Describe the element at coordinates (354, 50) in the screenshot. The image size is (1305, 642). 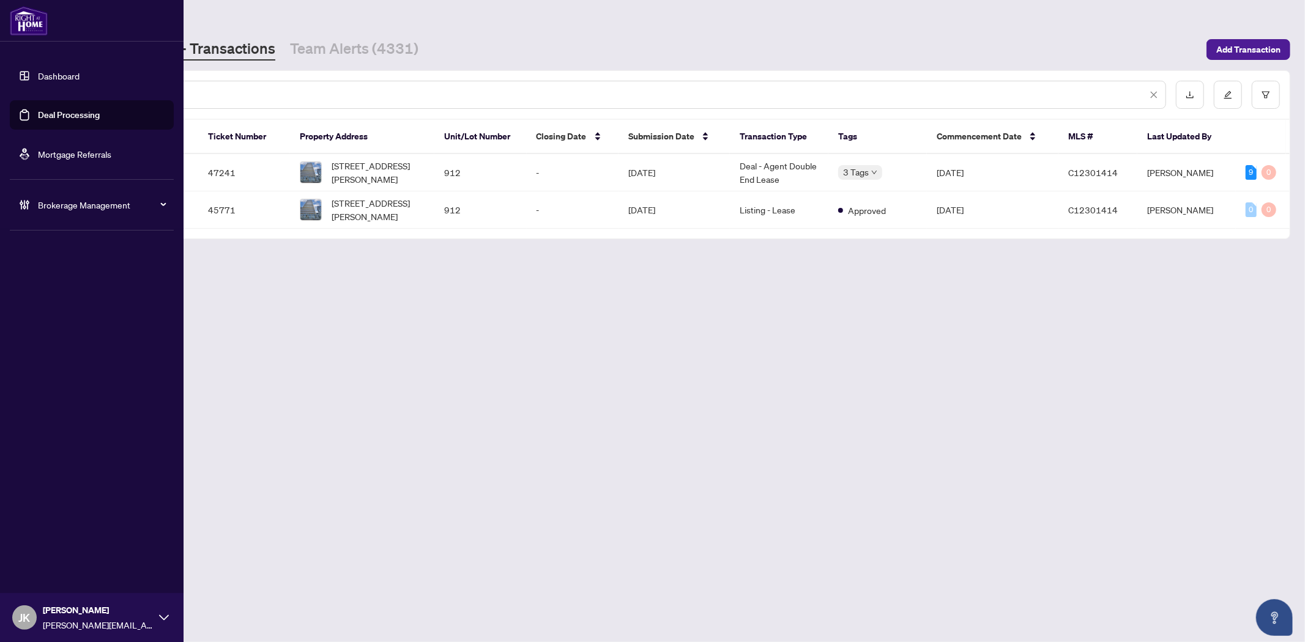
I see `a: Team Alerts (4331)` at that location.